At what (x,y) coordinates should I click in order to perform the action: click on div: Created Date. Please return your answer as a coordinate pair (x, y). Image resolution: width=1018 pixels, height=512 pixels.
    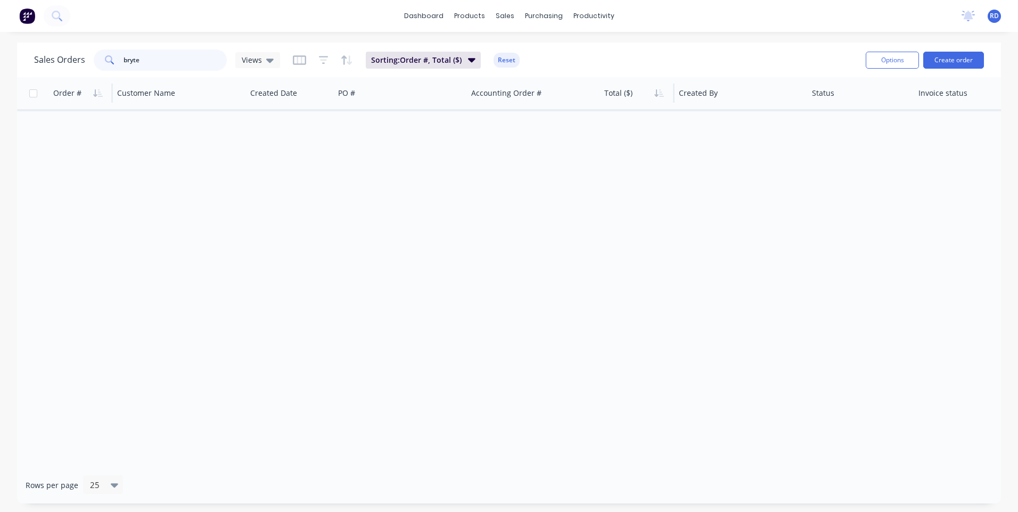
    Looking at the image, I should click on (274, 93).